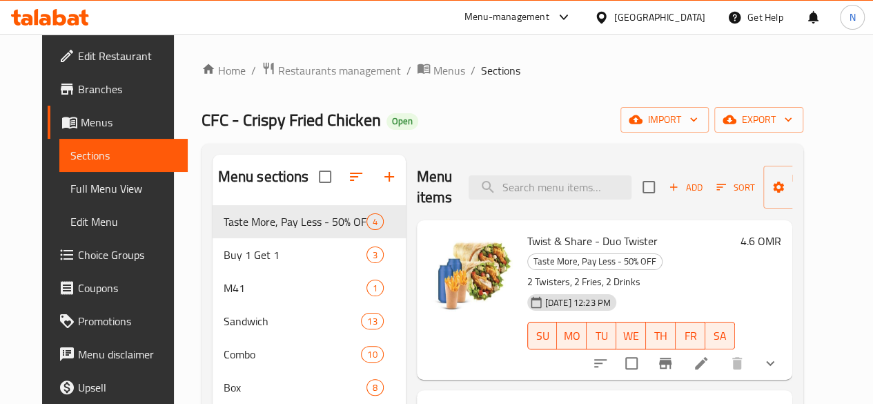 Image resolution: width=873 pixels, height=404 pixels. What do you see at coordinates (293, 321) in the screenshot?
I see `div: Sandwich` at bounding box center [293, 321].